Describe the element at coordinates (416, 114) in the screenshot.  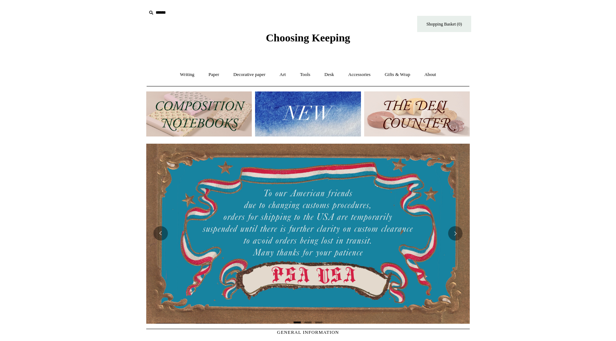
I see `img: The Deli Counter` at that location.